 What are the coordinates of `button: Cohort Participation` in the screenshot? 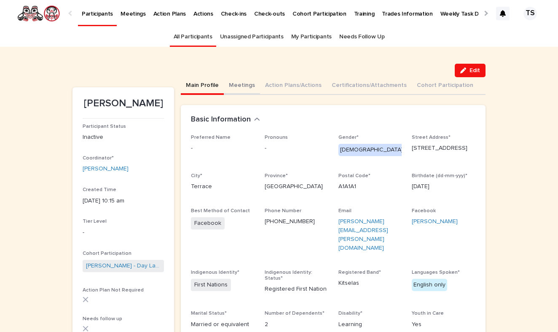 It's located at (445, 86).